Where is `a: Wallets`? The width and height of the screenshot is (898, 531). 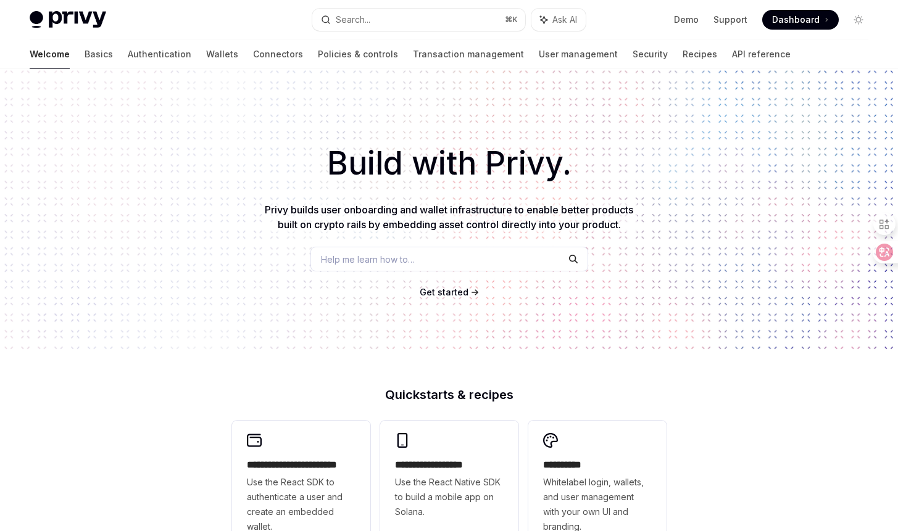
a: Wallets is located at coordinates (222, 54).